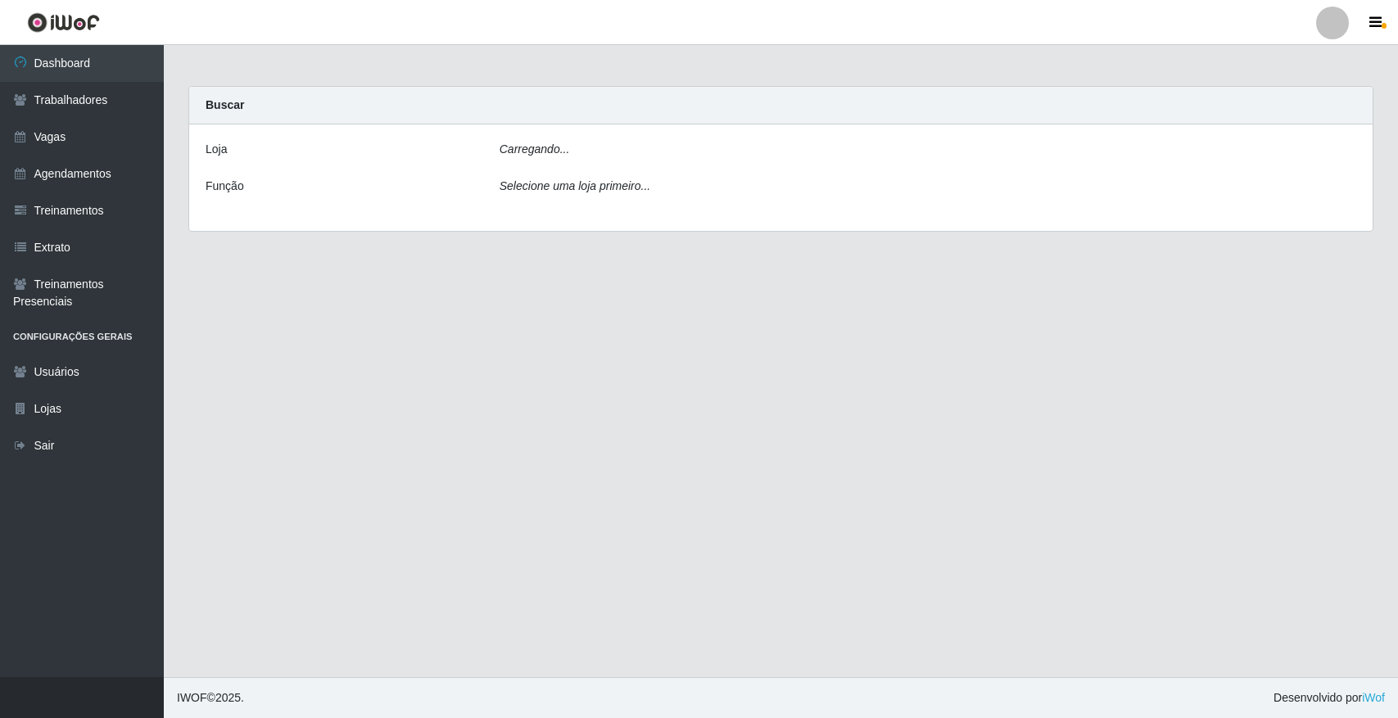 The image size is (1398, 718). Describe the element at coordinates (575, 186) in the screenshot. I see `i: Selecione uma loja primeiro...` at that location.